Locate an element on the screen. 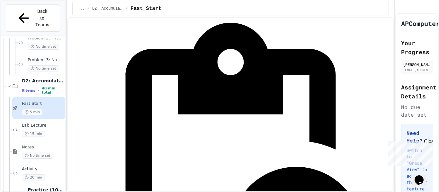 This screenshot has height=192, width=439. span: Problem 2: First Letter Validator is located at coordinates (46, 38).